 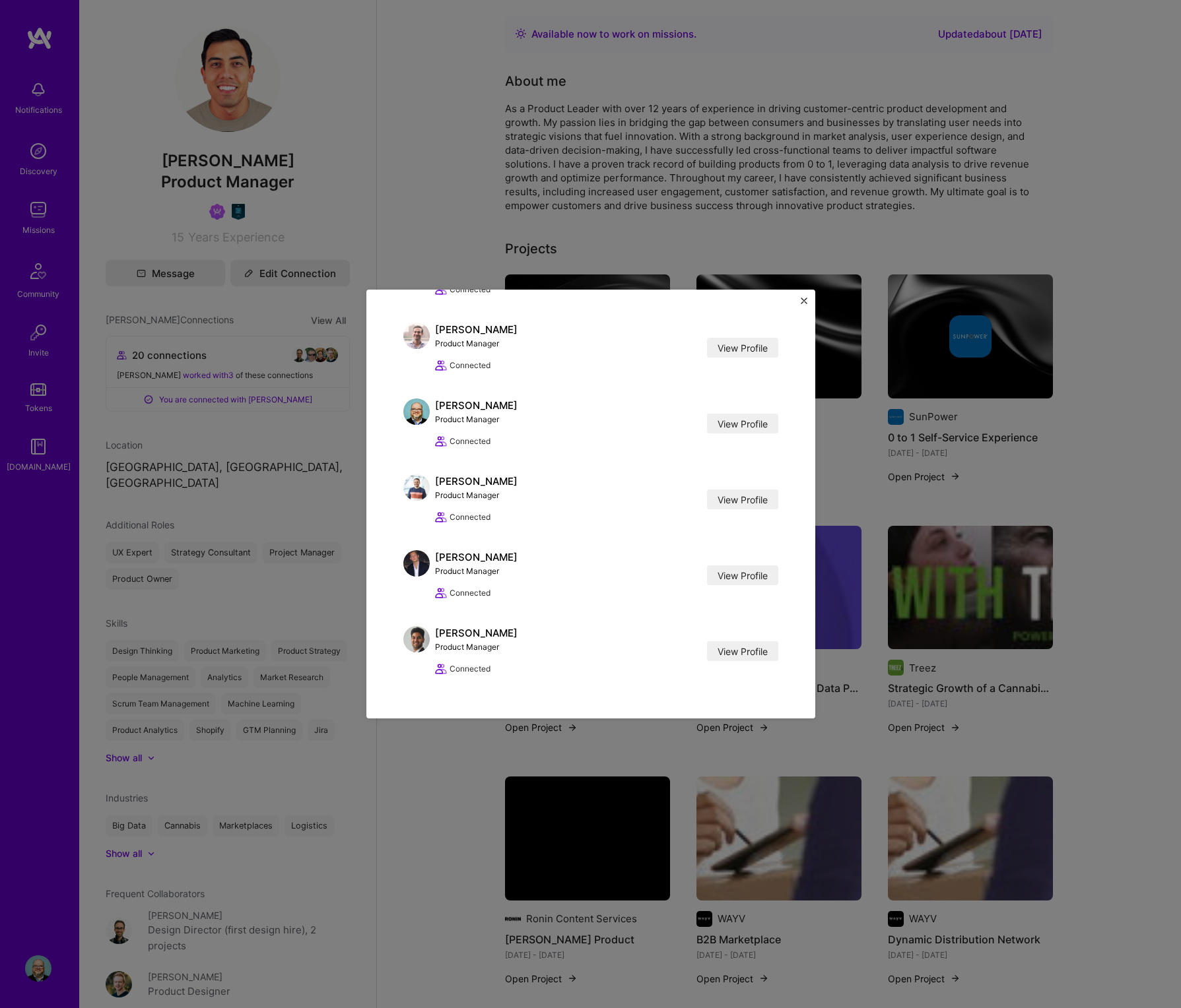 What do you see at coordinates (804, 304) in the screenshot?
I see `button: Close` at bounding box center [804, 304].